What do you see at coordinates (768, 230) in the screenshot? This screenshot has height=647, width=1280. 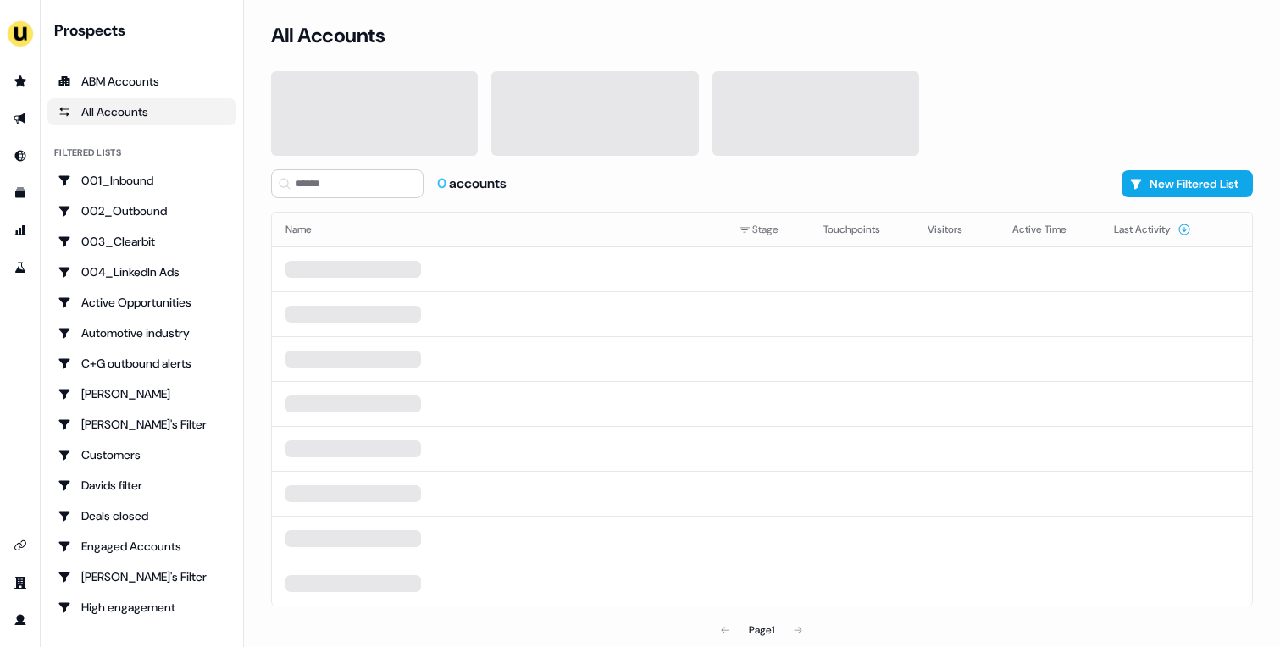 I see `div: Stage` at bounding box center [768, 230].